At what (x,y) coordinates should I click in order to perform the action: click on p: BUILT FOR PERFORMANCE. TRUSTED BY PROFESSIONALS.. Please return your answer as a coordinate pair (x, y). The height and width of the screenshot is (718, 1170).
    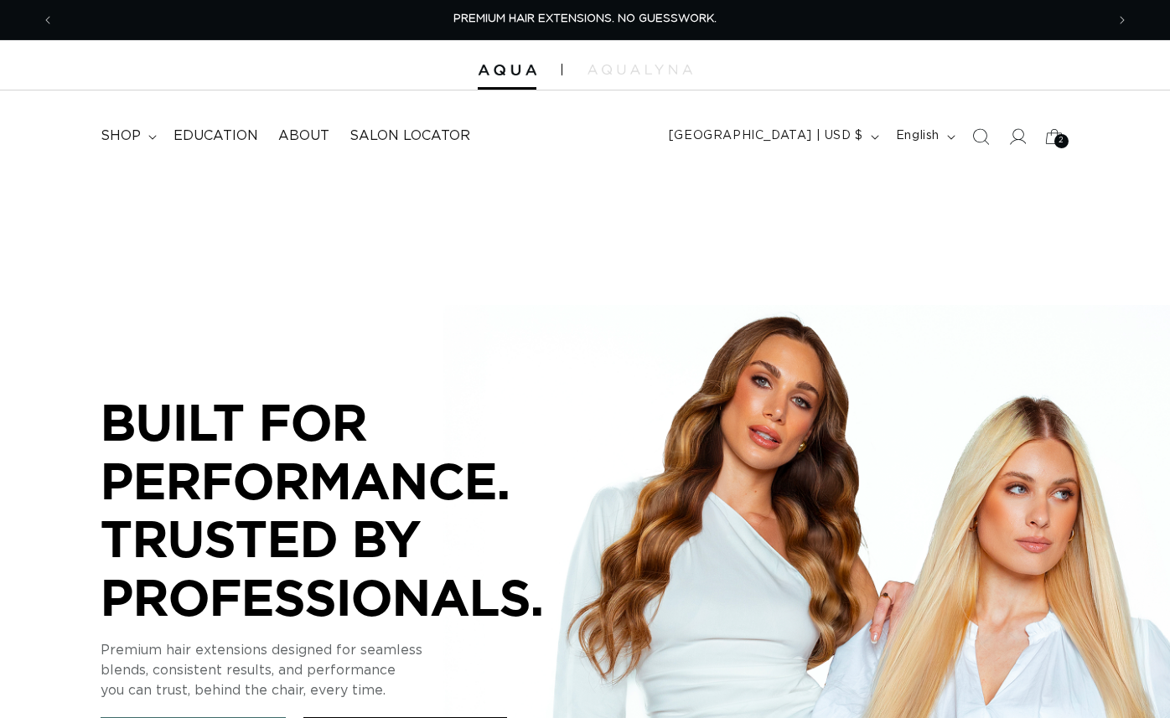
    Looking at the image, I should click on (352, 510).